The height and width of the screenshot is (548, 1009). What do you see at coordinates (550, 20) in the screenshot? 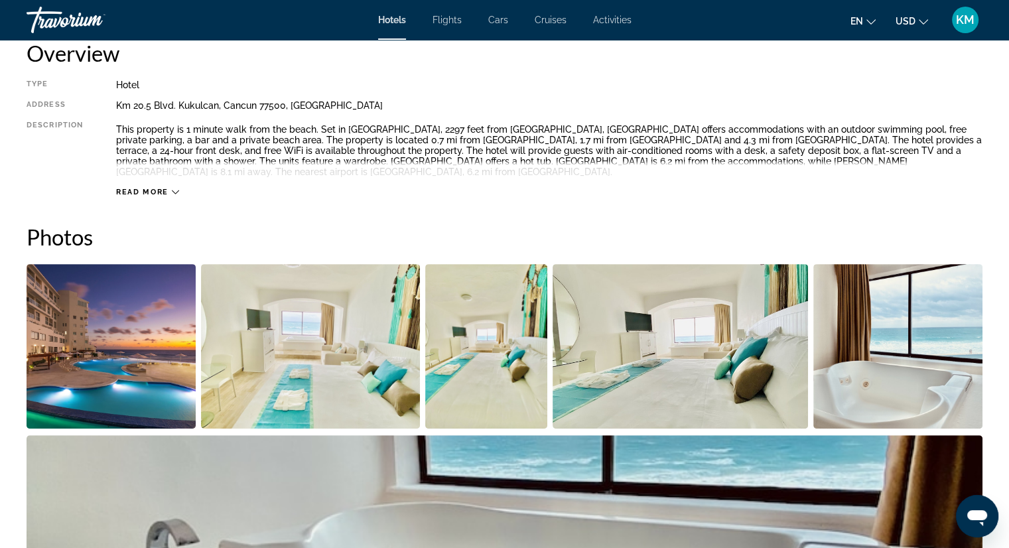
I see `a: Cruises` at bounding box center [550, 20].